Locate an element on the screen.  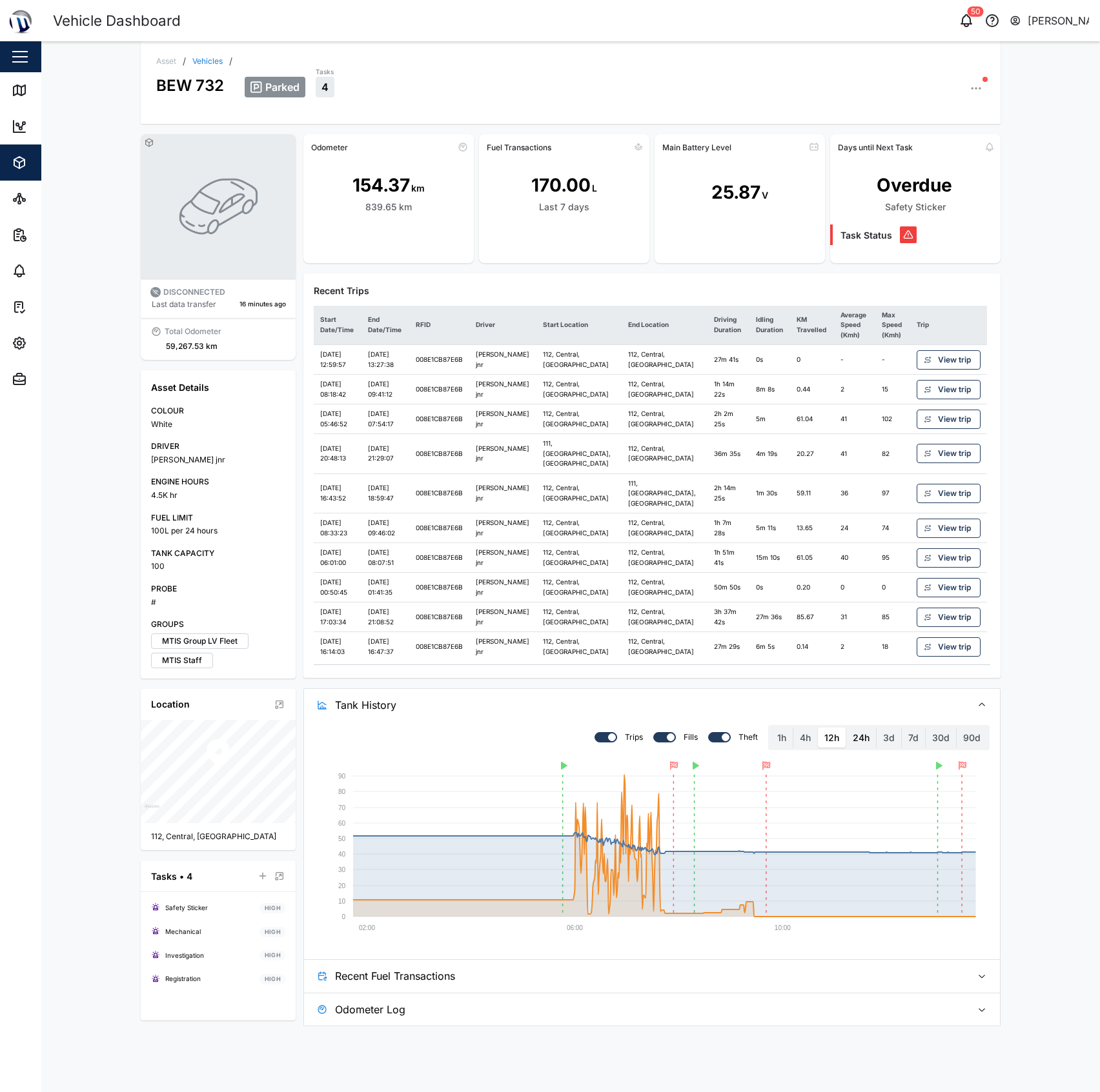
text: 30 is located at coordinates (342, 870).